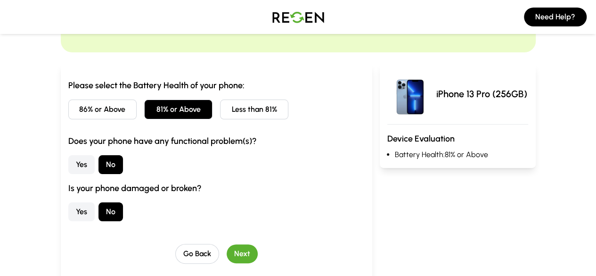 The image size is (596, 276). What do you see at coordinates (457, 138) in the screenshot?
I see `h3: Device Evaluation` at bounding box center [457, 138].